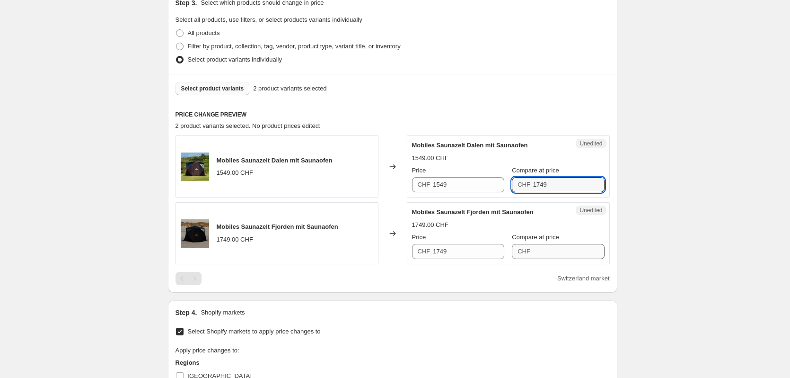 Image resolution: width=790 pixels, height=378 pixels. Describe the element at coordinates (254, 331) in the screenshot. I see `span: Select Shopify markets to apply price changes to` at that location.